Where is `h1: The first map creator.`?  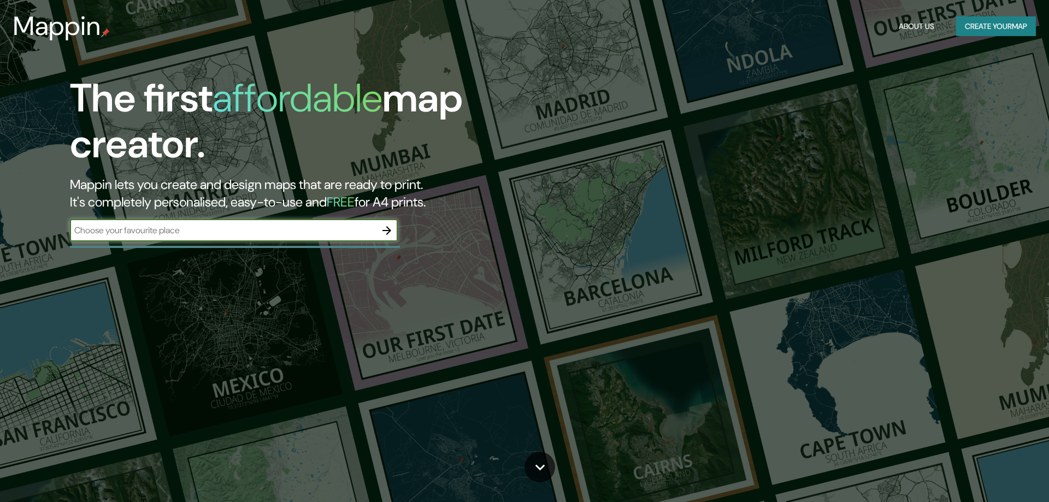 h1: The first map creator. is located at coordinates (332, 126).